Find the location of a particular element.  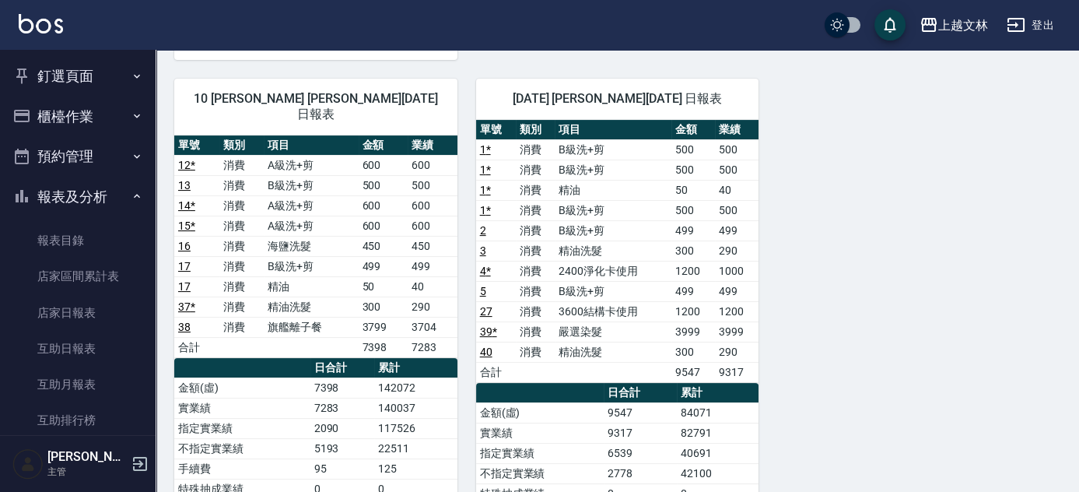

a: 16 is located at coordinates (184, 246).